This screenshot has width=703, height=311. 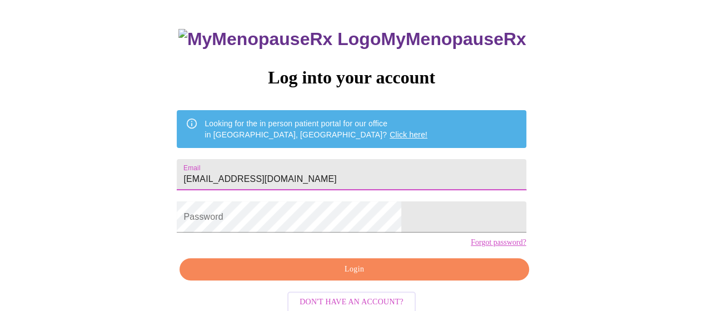 I want to click on span: Login, so click(x=354, y=269).